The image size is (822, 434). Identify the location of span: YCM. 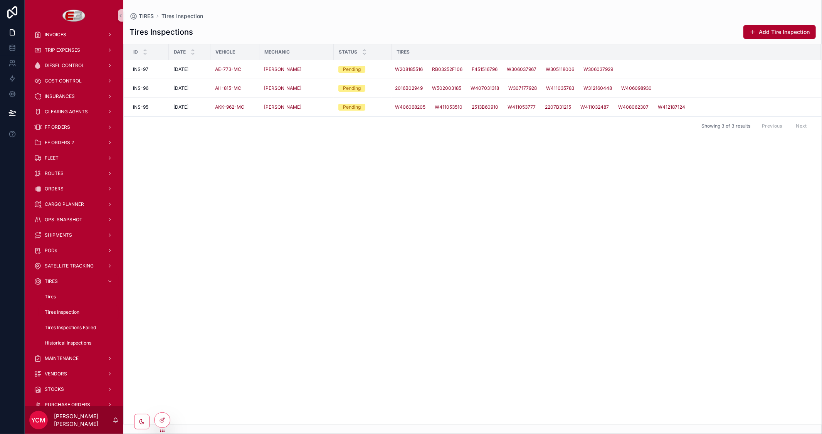
(39, 420).